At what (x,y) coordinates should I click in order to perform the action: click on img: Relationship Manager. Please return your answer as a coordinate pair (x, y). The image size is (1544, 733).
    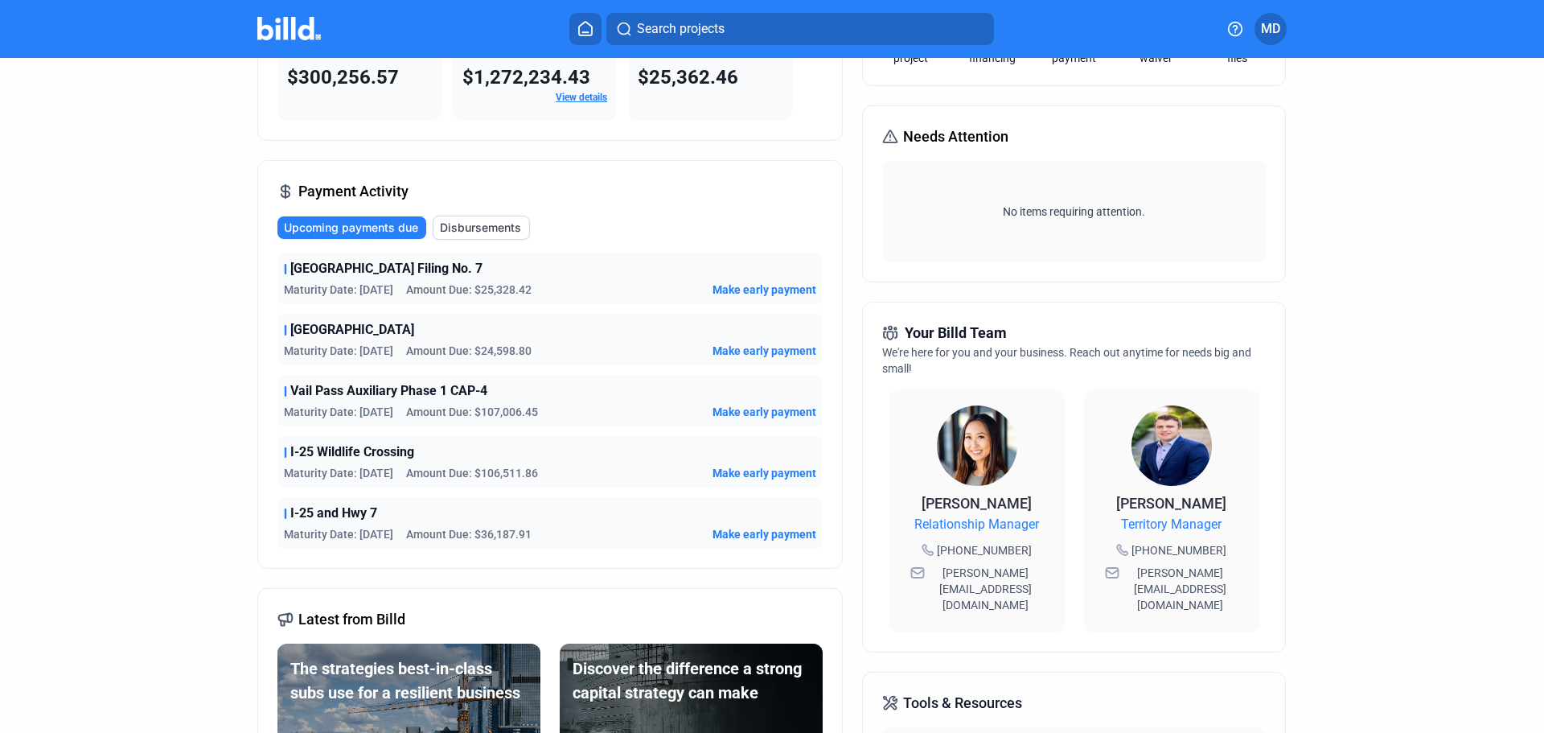
    Looking at the image, I should click on (977, 446).